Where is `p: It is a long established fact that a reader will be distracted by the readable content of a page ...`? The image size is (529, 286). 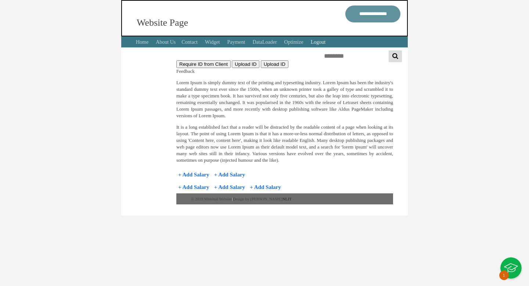 p: It is a long established fact that a reader will be distracted by the readable content of a page ... is located at coordinates (285, 144).